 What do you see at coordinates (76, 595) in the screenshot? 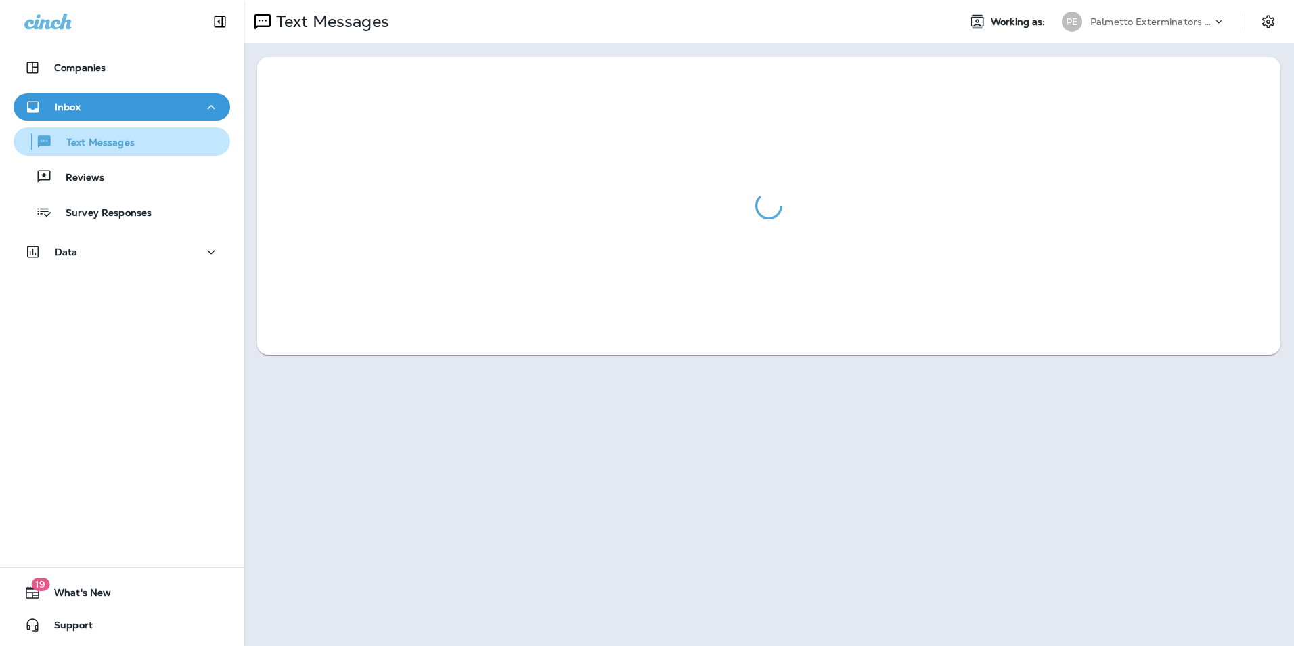
I see `span: What's New` at bounding box center [76, 595].